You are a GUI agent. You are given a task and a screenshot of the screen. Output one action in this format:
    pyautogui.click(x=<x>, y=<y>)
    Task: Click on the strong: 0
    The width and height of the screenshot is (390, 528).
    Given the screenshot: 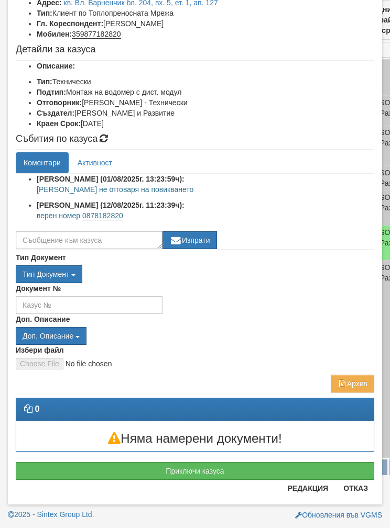 What is the action you would take?
    pyautogui.click(x=37, y=409)
    